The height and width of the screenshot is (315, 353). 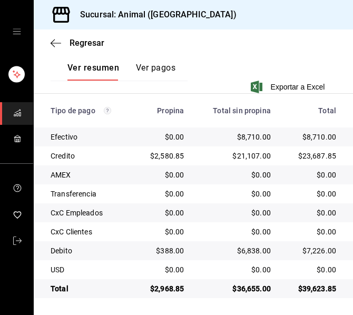 I want to click on div: navigation tabs, so click(x=121, y=72).